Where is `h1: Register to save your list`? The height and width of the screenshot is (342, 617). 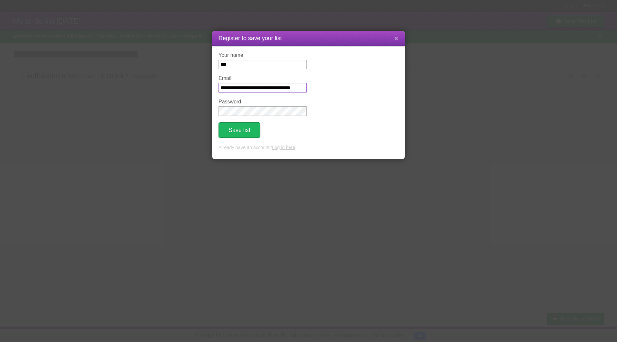 h1: Register to save your list is located at coordinates (308, 38).